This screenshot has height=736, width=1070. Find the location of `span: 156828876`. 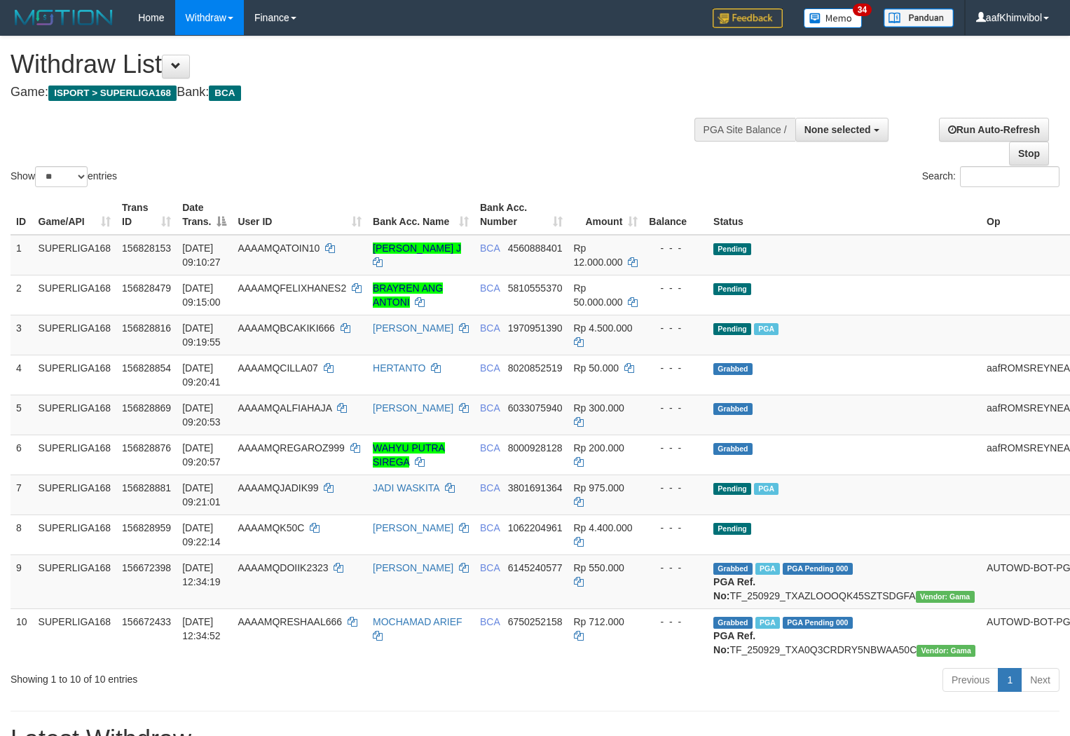

span: 156828876 is located at coordinates (146, 448).